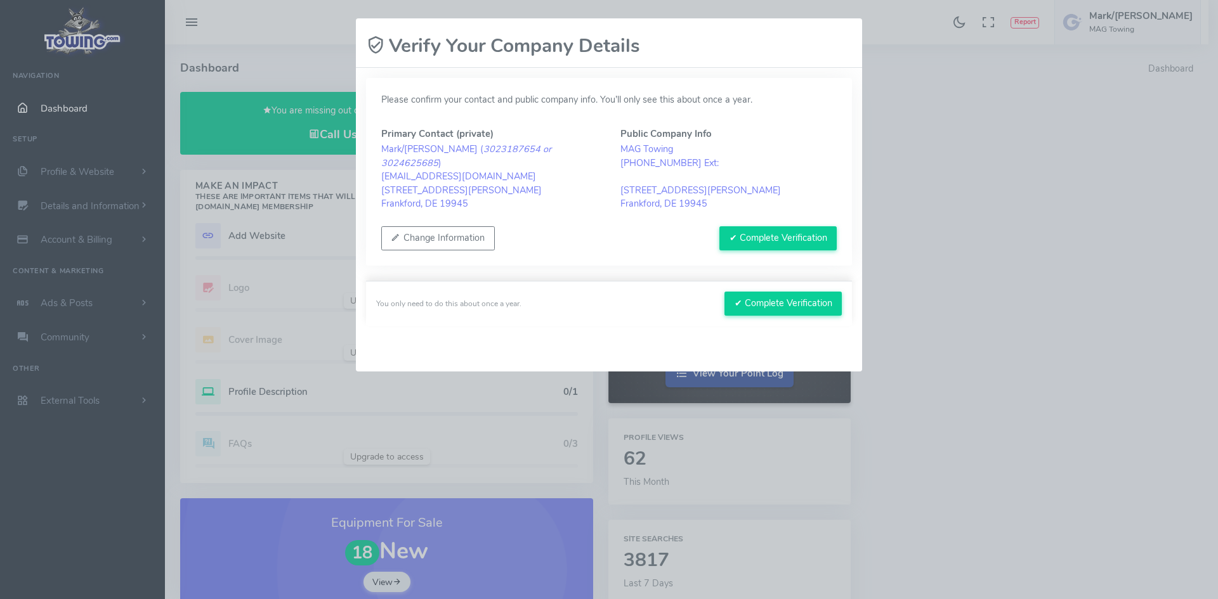  I want to click on div: You only need to do this about once a year., so click(449, 304).